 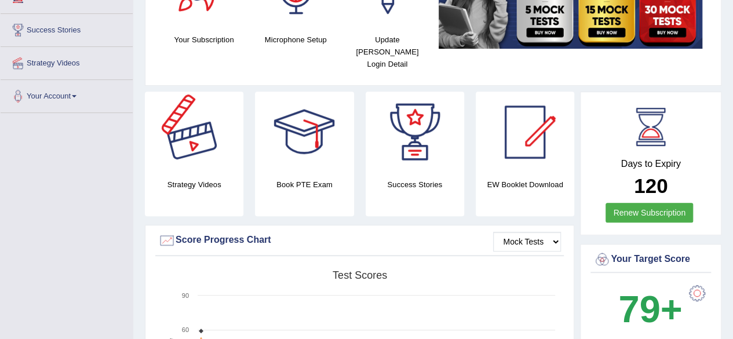 What do you see at coordinates (649, 213) in the screenshot?
I see `a: Renew Subscription` at bounding box center [649, 213].